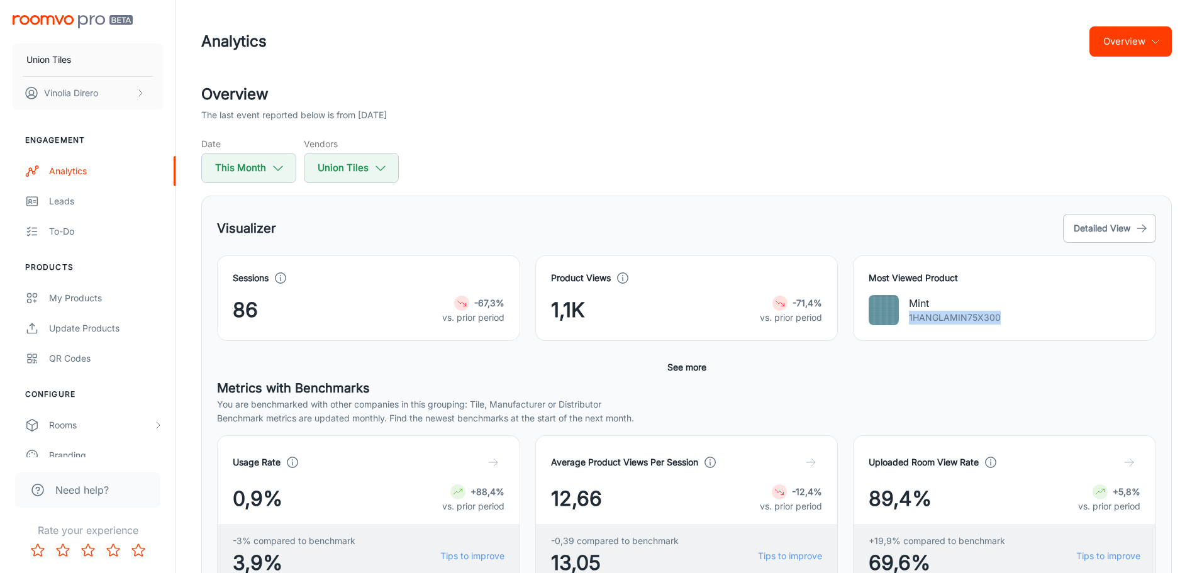 The height and width of the screenshot is (573, 1197). I want to click on div: My Products, so click(106, 298).